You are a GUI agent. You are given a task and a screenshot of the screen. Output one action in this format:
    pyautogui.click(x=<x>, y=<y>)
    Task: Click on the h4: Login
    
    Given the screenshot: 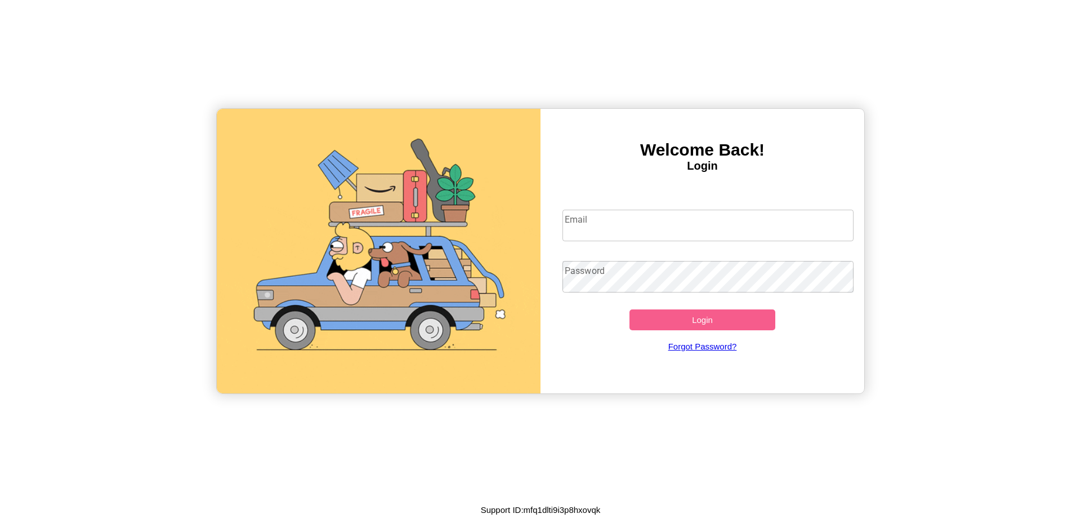 What is the action you would take?
    pyautogui.click(x=702, y=166)
    